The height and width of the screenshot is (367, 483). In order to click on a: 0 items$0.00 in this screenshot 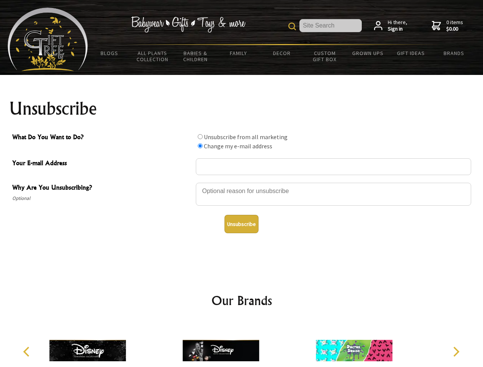, I will do `click(448, 26)`.